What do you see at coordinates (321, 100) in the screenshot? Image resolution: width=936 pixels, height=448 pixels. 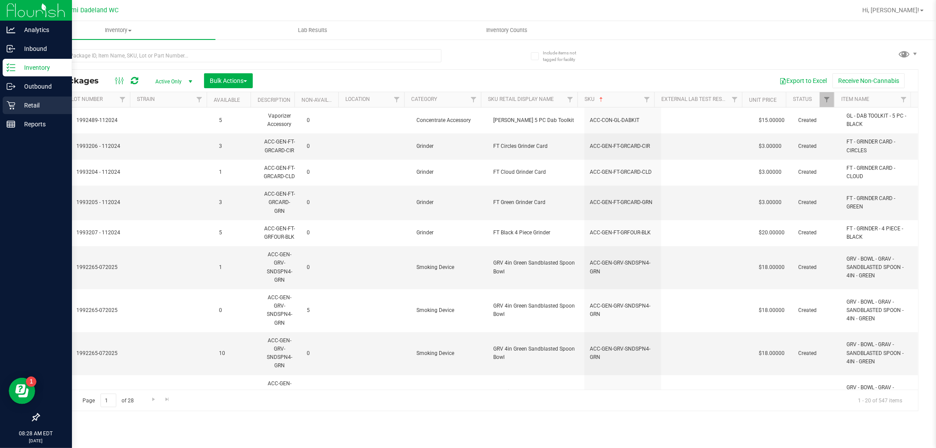 I see `a: Non-Available` at bounding box center [321, 100].